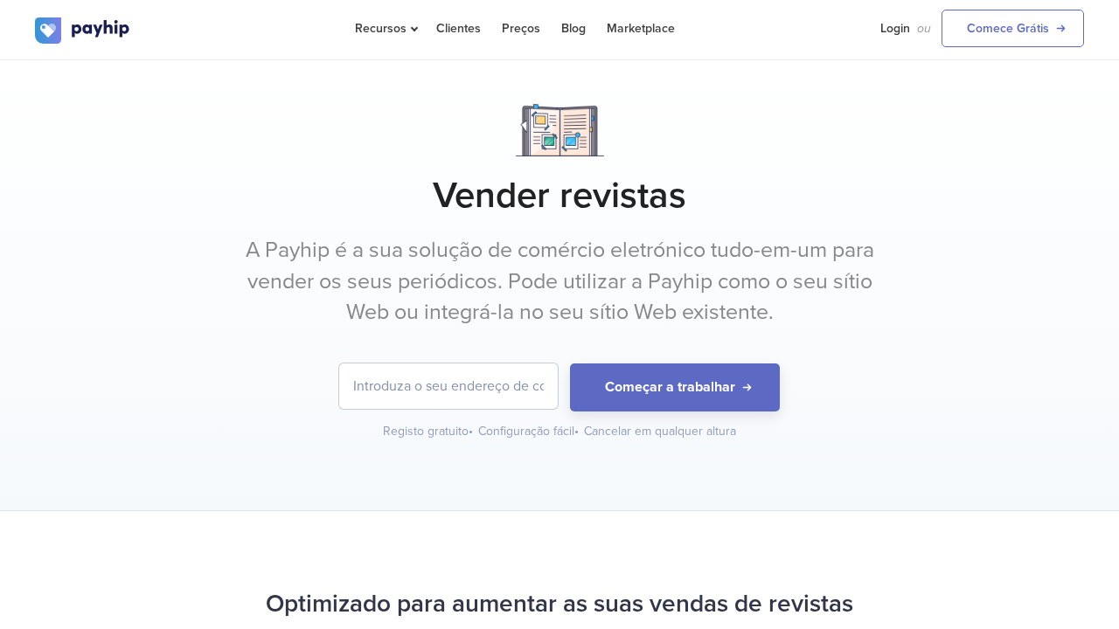 The width and height of the screenshot is (1119, 629). I want to click on input: Introduza o seu endereço de correio eletrónico, so click(448, 386).